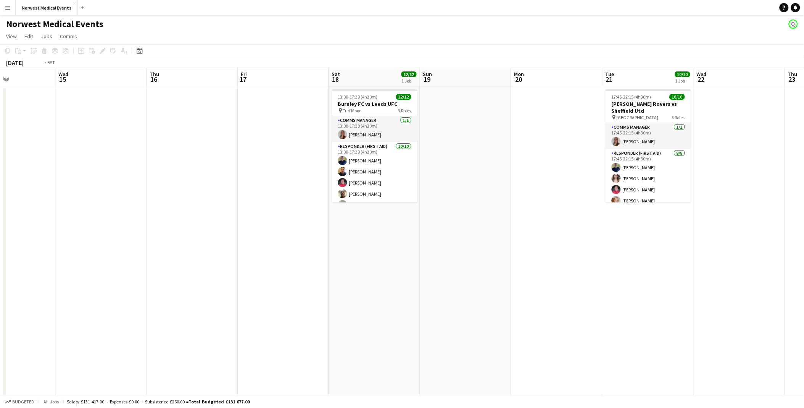 The image size is (804, 408). I want to click on a: Jobs, so click(47, 36).